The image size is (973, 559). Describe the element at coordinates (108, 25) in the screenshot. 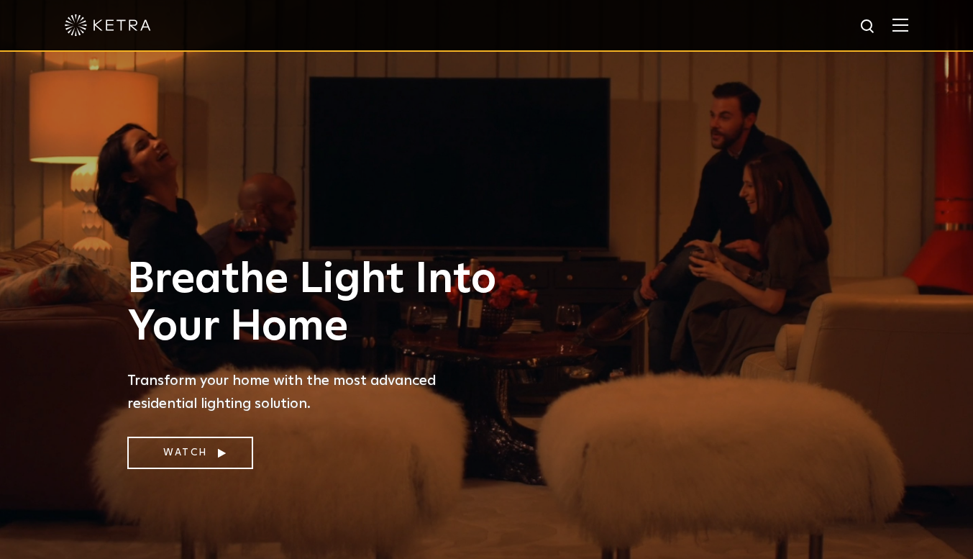

I see `img: ketra-logo-2019-white` at that location.